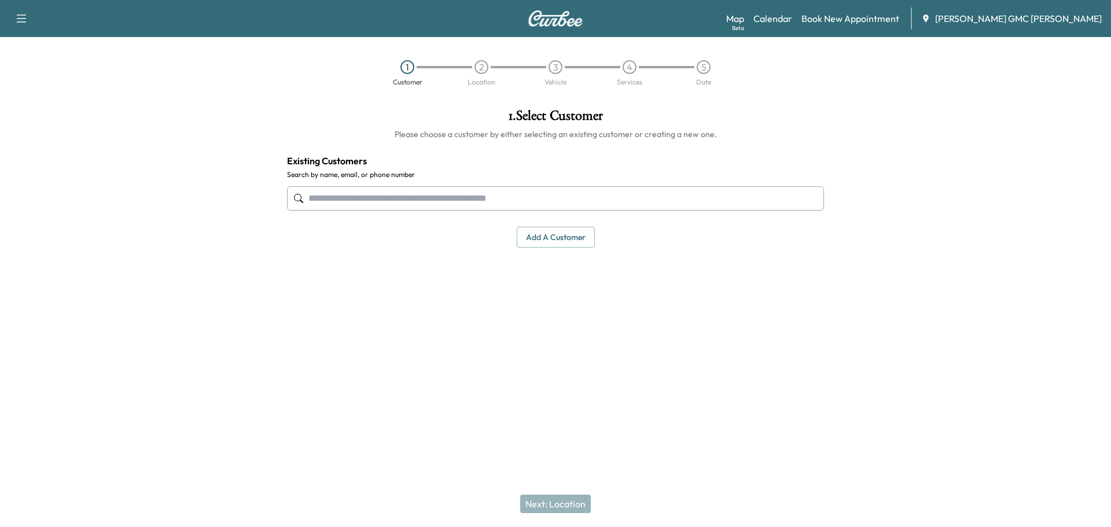  Describe the element at coordinates (408, 82) in the screenshot. I see `div: Customer` at that location.